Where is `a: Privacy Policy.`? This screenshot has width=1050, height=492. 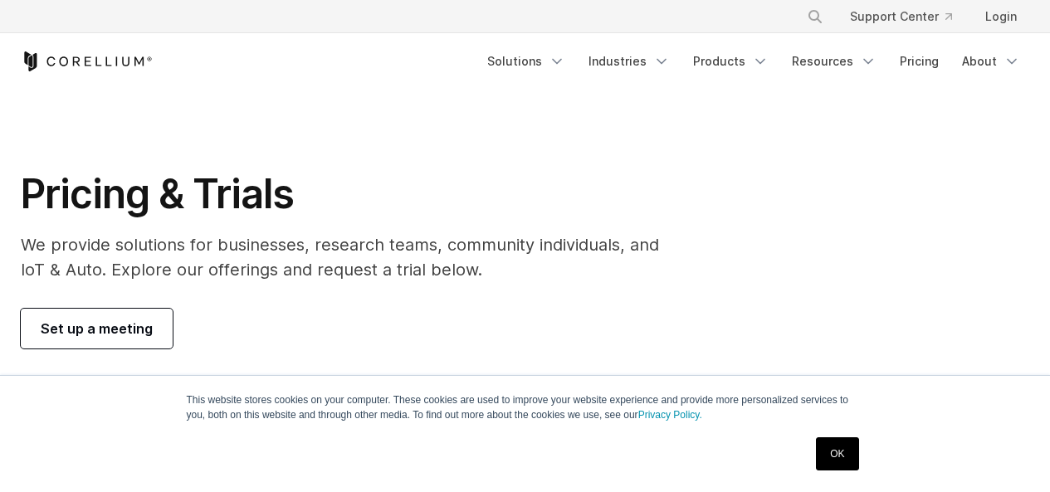
a: Privacy Policy. is located at coordinates (670, 415).